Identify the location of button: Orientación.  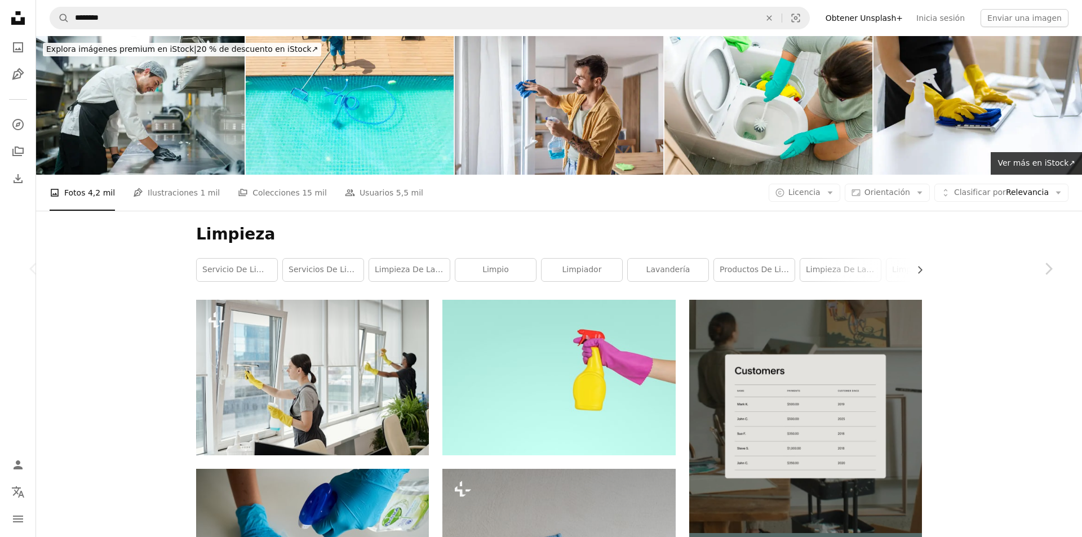
(887, 193).